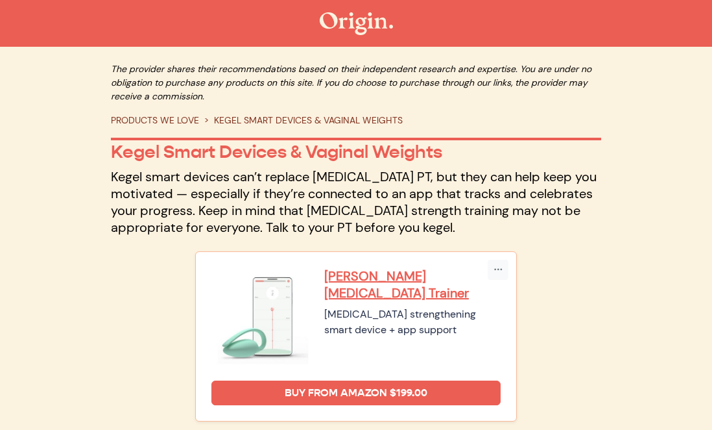  What do you see at coordinates (155, 120) in the screenshot?
I see `a: PRODUCTS WE LOVE` at bounding box center [155, 120].